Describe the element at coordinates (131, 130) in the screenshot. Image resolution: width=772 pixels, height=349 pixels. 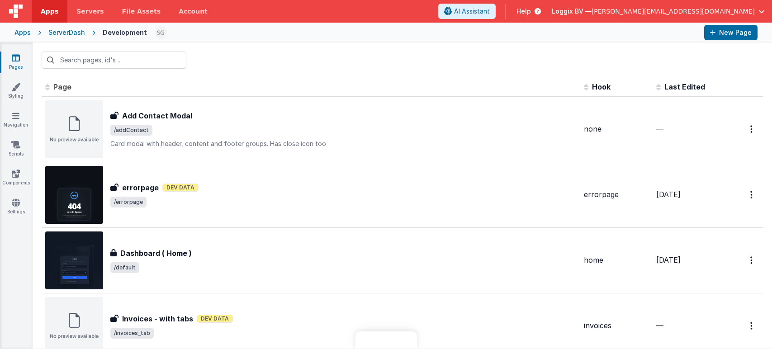
I see `span: /addContact` at that location.